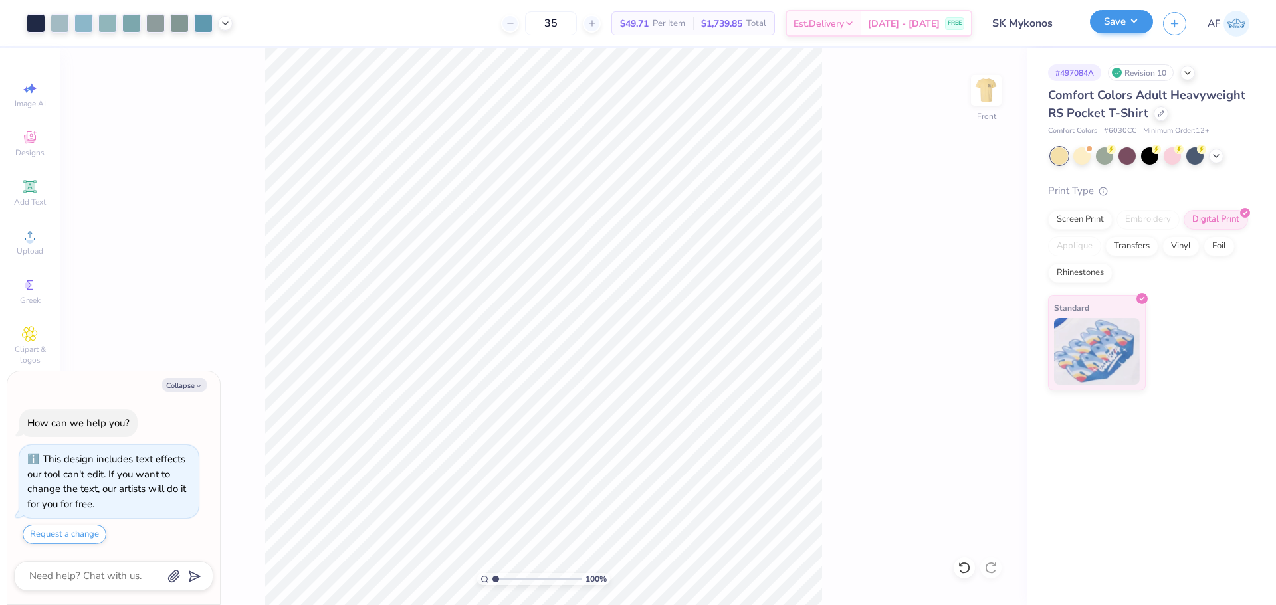  I want to click on span: Est. Delivery, so click(819, 23).